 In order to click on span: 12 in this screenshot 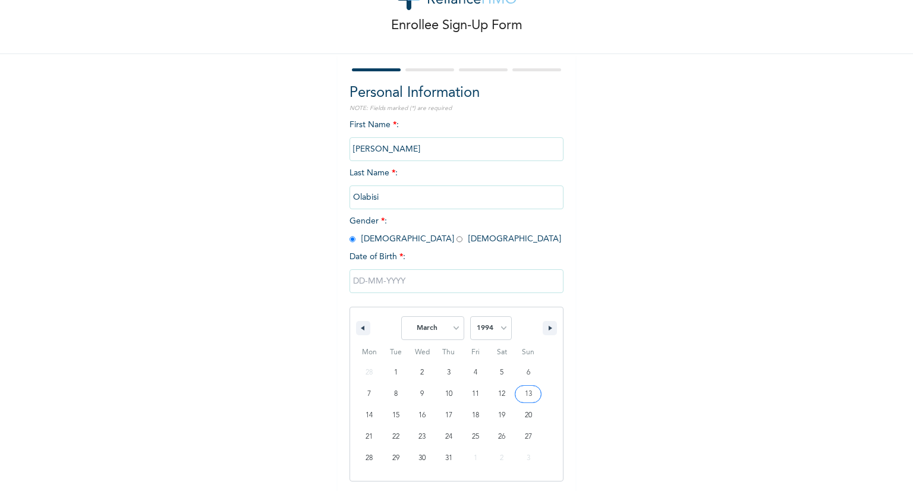, I will do `click(501, 394)`.